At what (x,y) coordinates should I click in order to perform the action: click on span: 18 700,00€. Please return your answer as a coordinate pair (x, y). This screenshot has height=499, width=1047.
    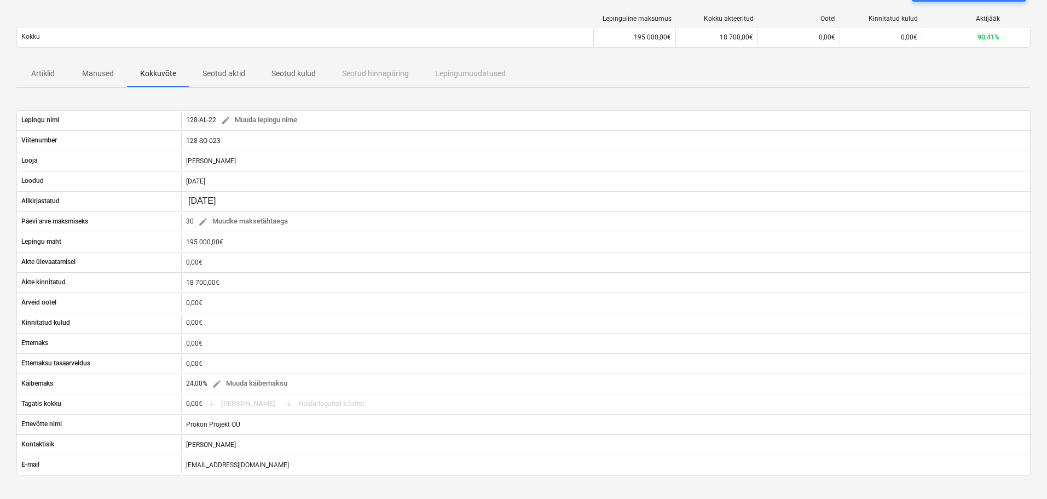
    Looking at the image, I should click on (736, 37).